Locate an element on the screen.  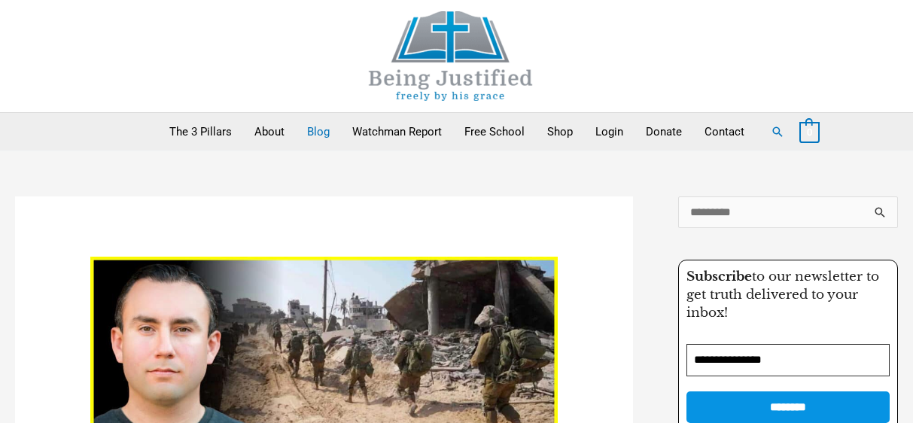
a: Shop is located at coordinates (560, 132).